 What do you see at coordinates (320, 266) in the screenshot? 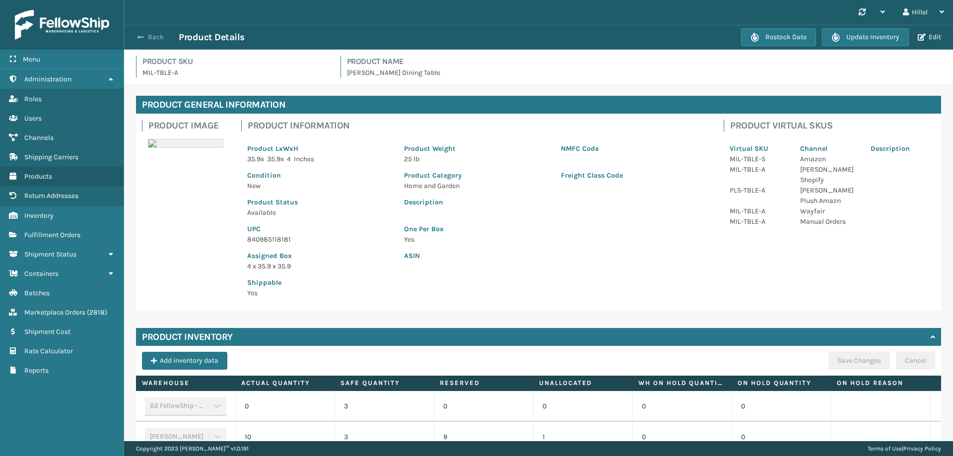
I see `p: 4 x 35.9 x 35.9` at bounding box center [320, 266].